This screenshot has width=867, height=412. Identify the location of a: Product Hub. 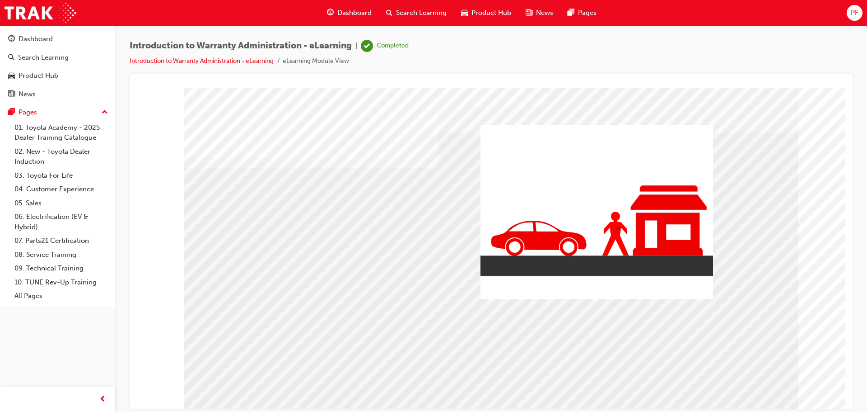
(57, 75).